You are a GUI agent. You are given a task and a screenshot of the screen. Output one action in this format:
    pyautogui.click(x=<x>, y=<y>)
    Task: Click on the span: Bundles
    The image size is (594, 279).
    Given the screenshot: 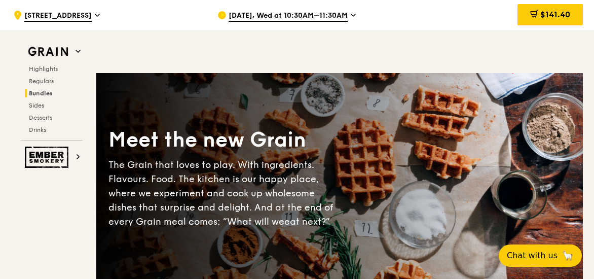 What is the action you would take?
    pyautogui.click(x=41, y=93)
    